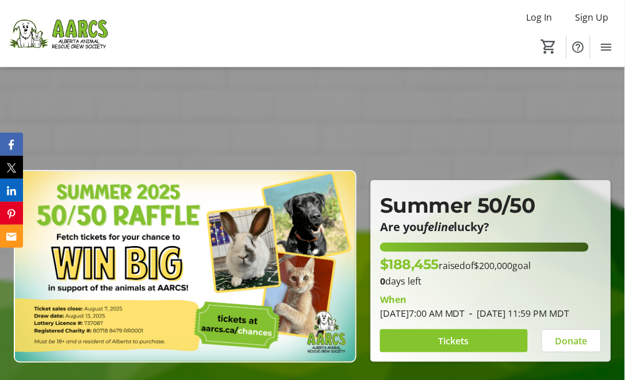  What do you see at coordinates (409, 264) in the screenshot?
I see `span: $188,455` at bounding box center [409, 264].